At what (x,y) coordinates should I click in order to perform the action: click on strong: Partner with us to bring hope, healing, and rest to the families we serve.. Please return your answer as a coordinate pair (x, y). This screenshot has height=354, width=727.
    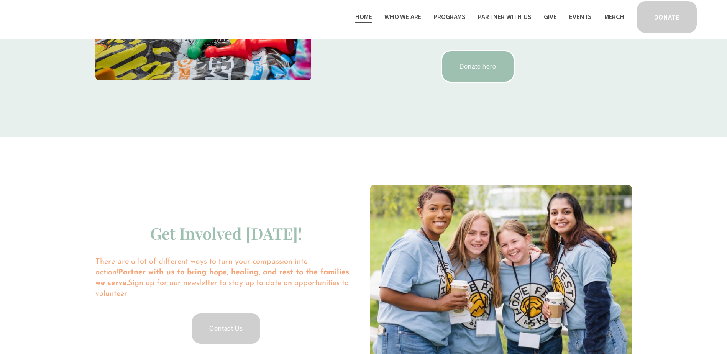
    Looking at the image, I should click on (223, 278).